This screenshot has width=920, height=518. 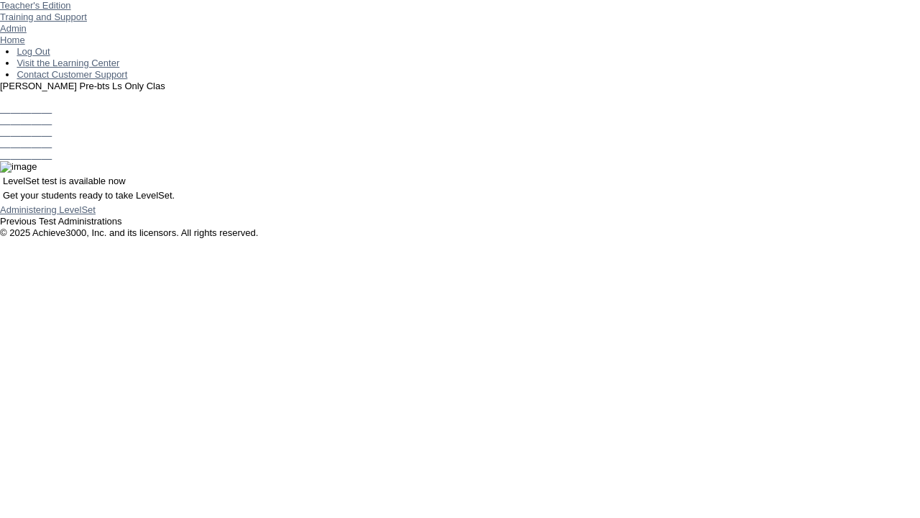 I want to click on p: LevelSet test is available now, so click(x=460, y=181).